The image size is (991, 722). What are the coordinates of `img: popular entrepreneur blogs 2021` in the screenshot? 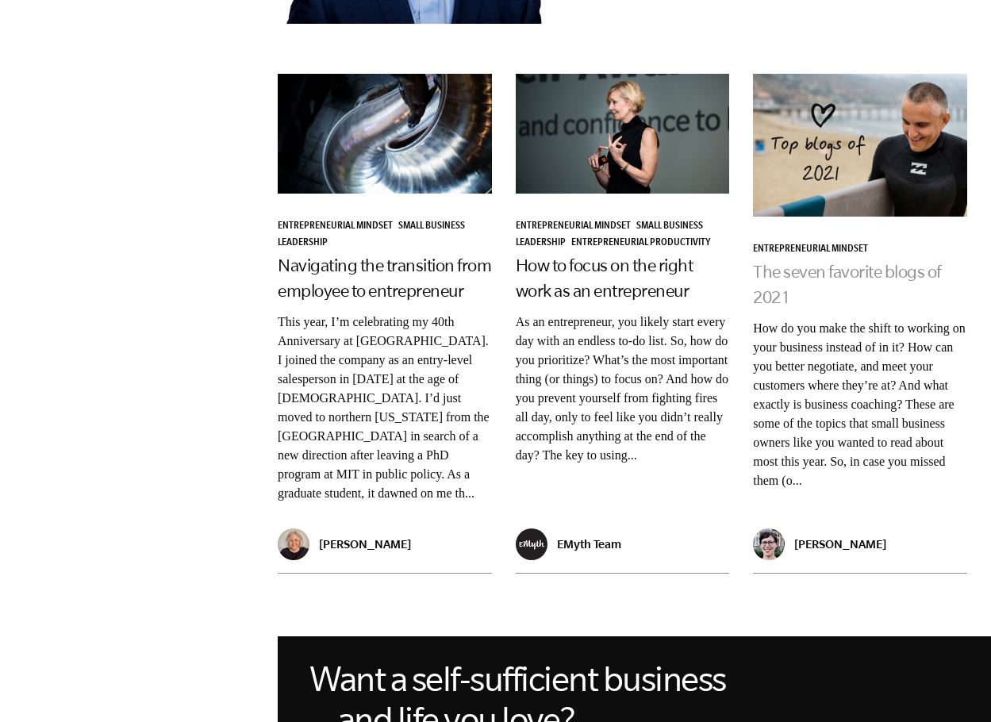 It's located at (860, 145).